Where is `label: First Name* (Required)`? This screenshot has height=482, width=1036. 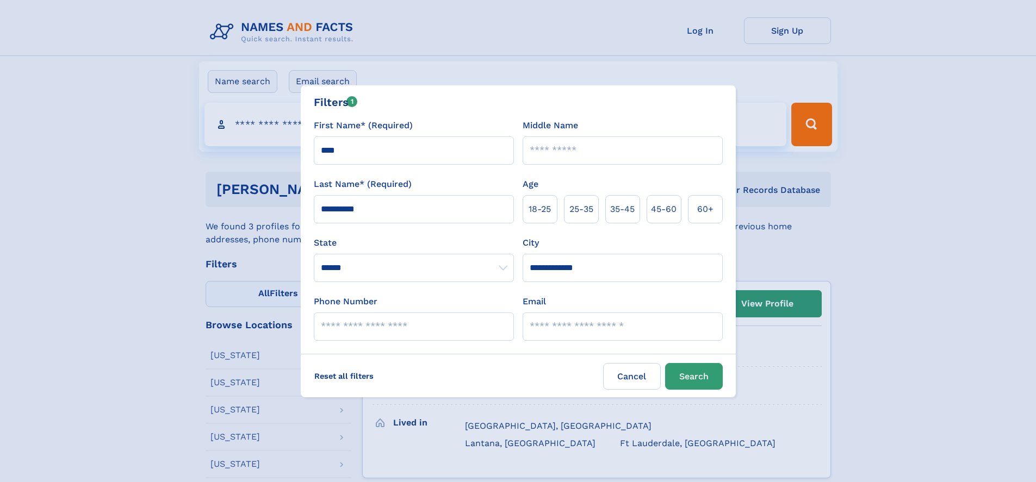
label: First Name* (Required) is located at coordinates (363, 126).